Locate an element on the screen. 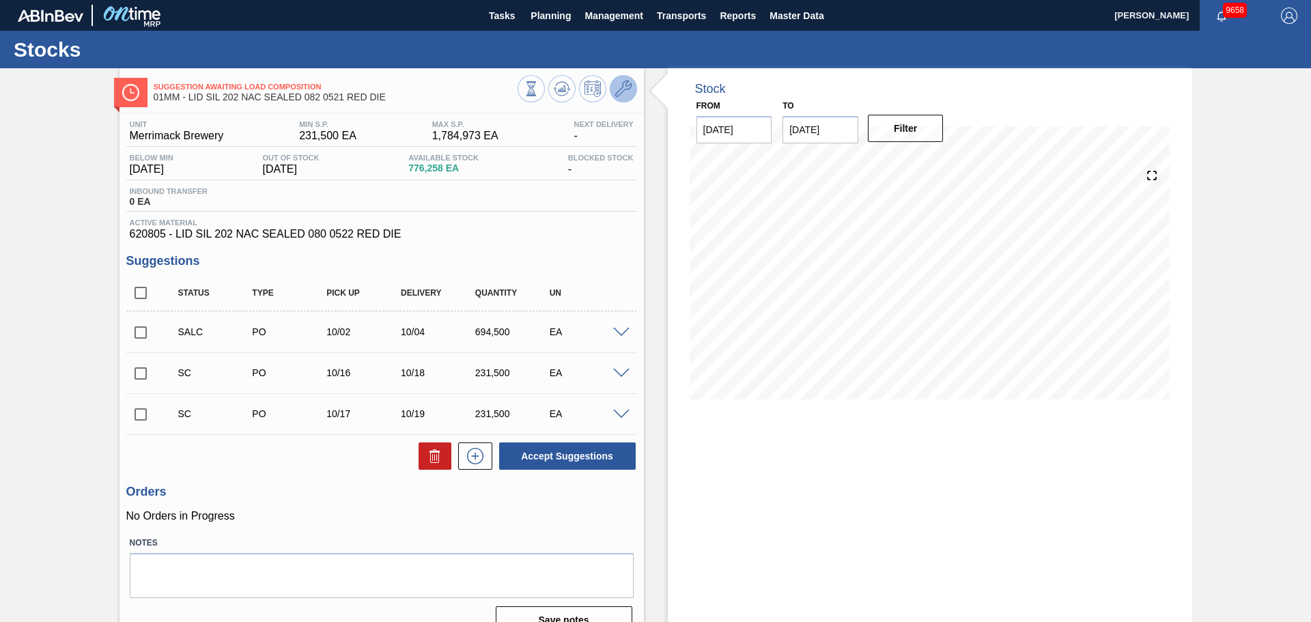 This screenshot has height=622, width=1311. div: Stock is located at coordinates (710, 89).